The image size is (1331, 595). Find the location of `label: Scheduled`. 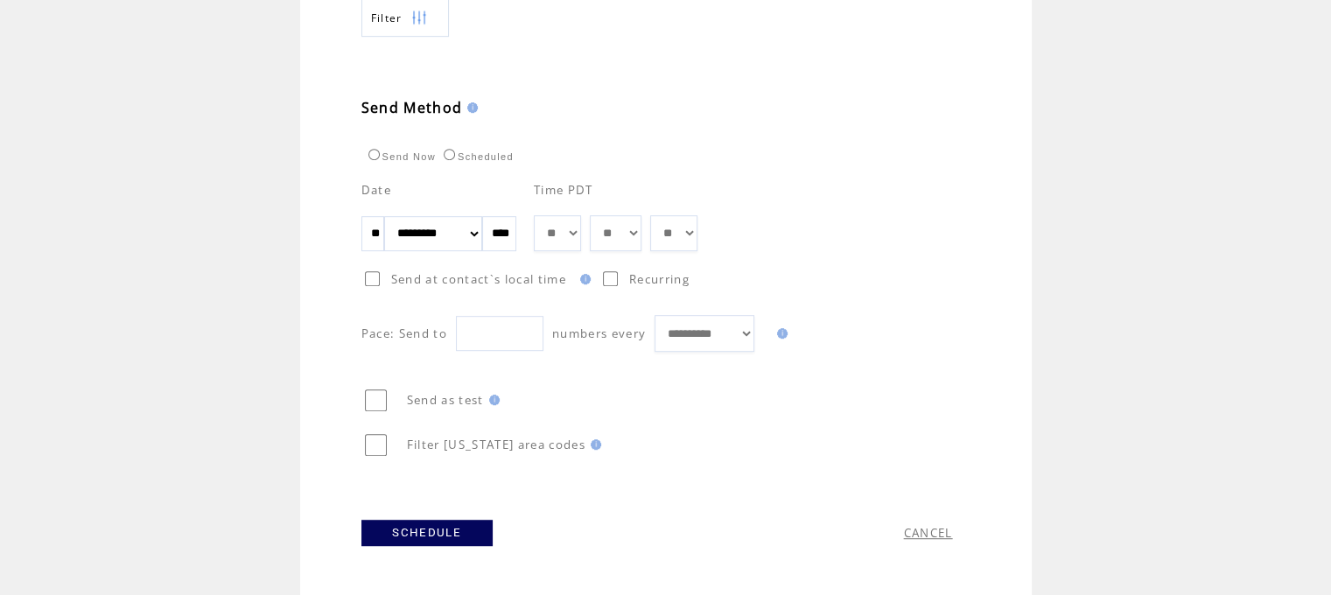

label: Scheduled is located at coordinates (476, 157).